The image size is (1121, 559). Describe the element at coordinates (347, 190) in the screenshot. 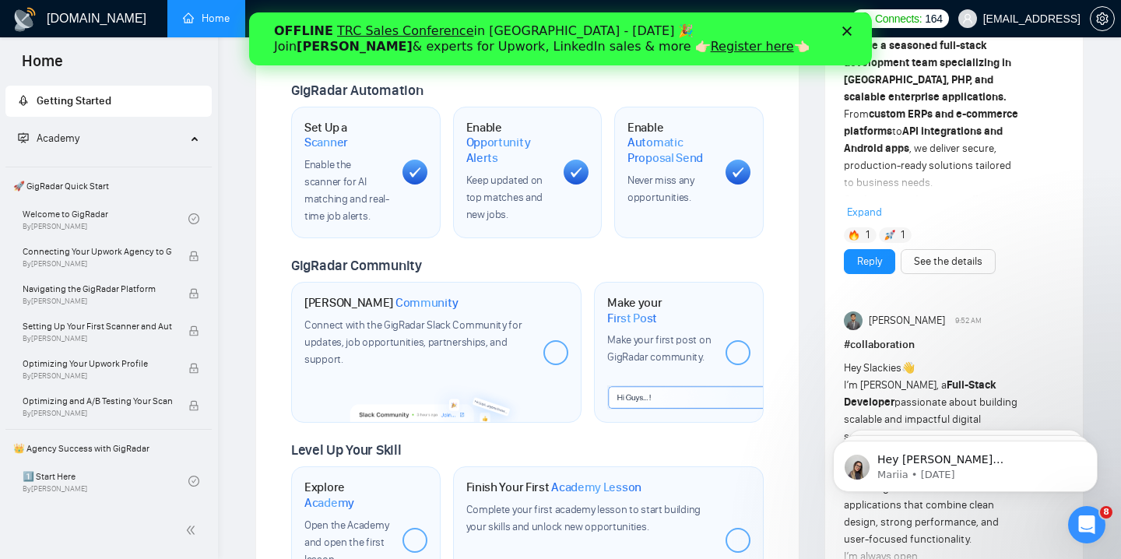

I see `span: Enable the scanner for AI matching and real-time job alerts.` at that location.